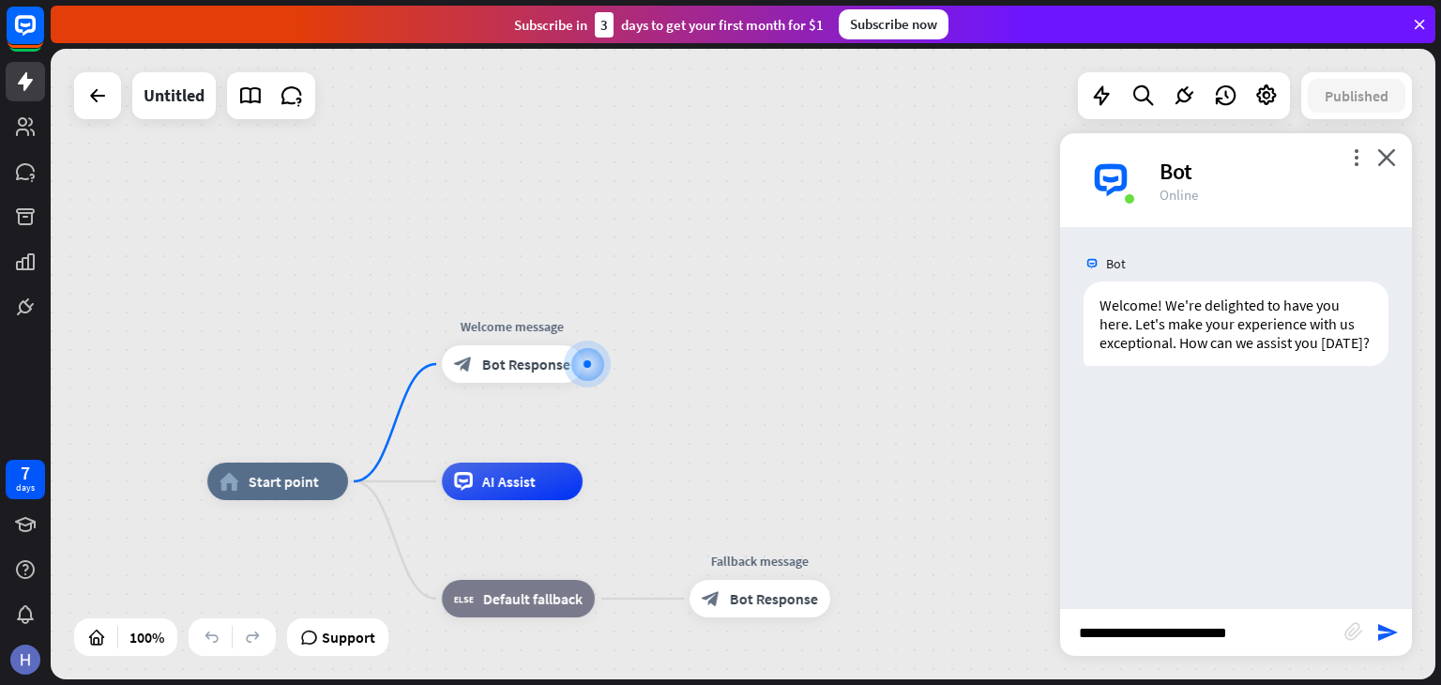 The width and height of the screenshot is (1441, 685). I want to click on div: 7, so click(25, 473).